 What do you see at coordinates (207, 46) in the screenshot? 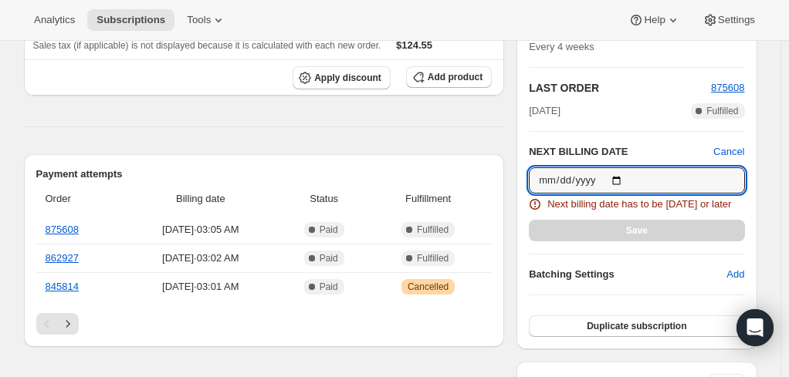
I see `span: Sales tax (if applicable) is not displayed because it is calculated with each new order.` at bounding box center [207, 46].